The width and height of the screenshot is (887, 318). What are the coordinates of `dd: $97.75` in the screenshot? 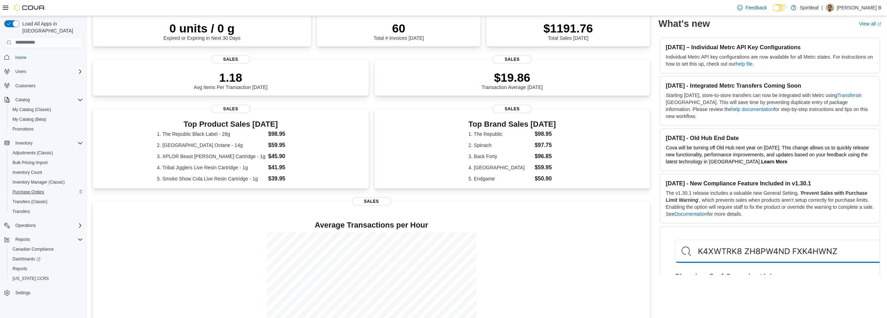 It's located at (545, 145).